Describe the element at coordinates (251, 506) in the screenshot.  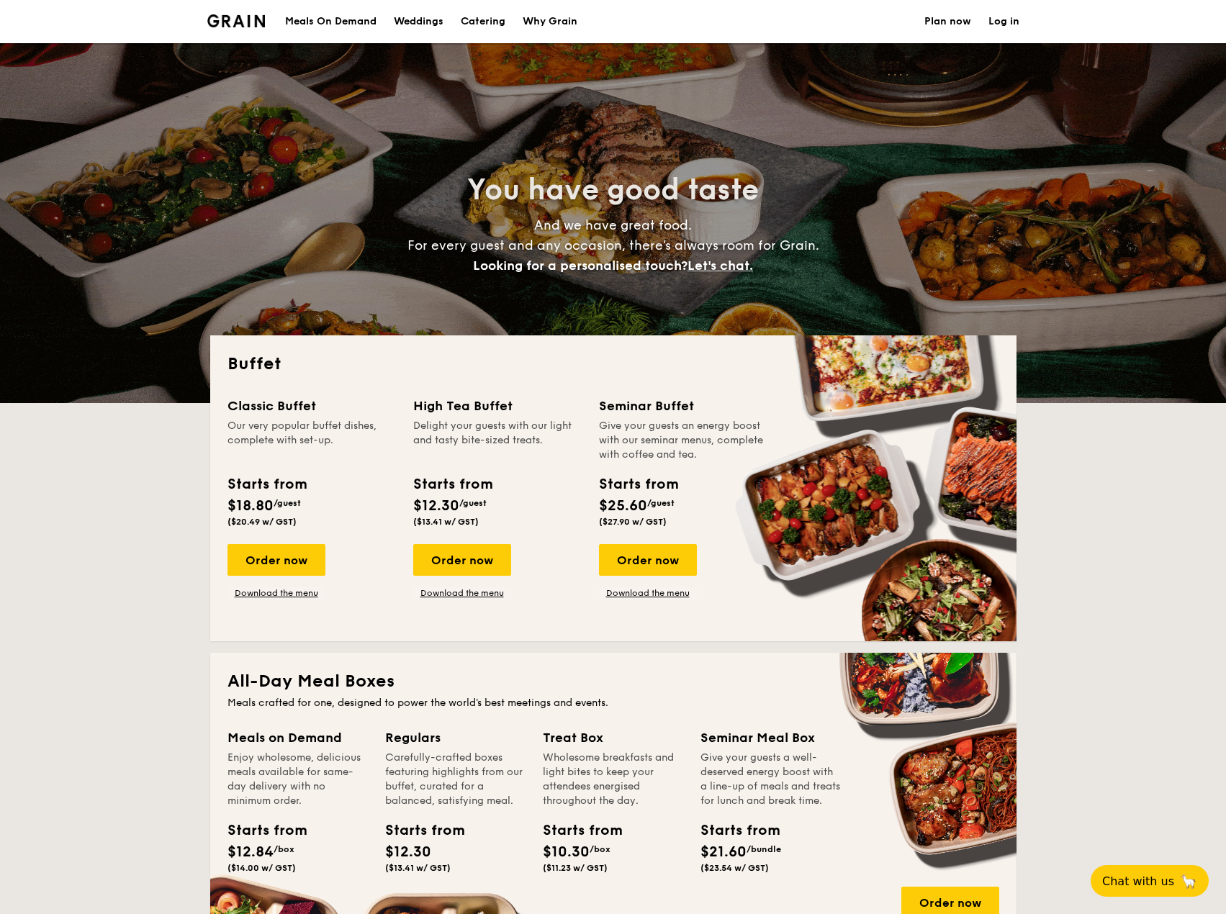
I see `span: $18.80` at that location.